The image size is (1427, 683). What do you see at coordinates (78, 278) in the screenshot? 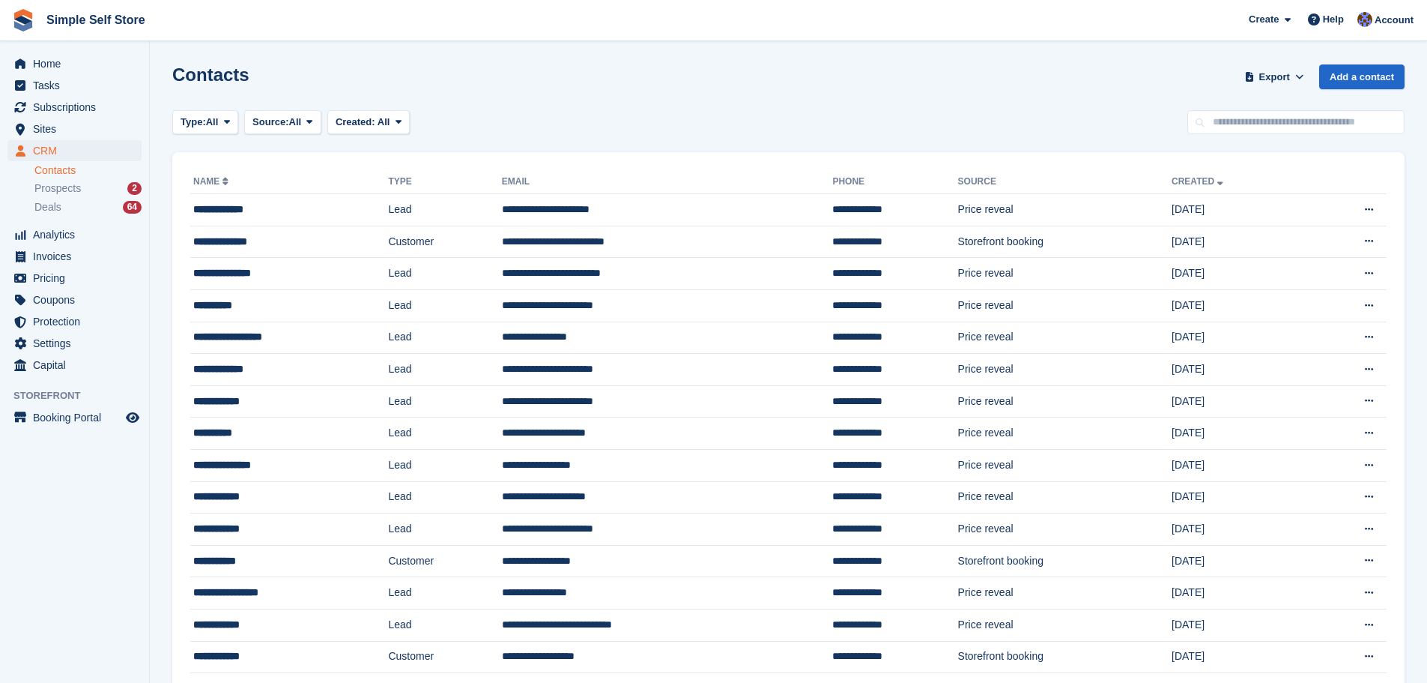
I see `span: Pricing` at bounding box center [78, 278].